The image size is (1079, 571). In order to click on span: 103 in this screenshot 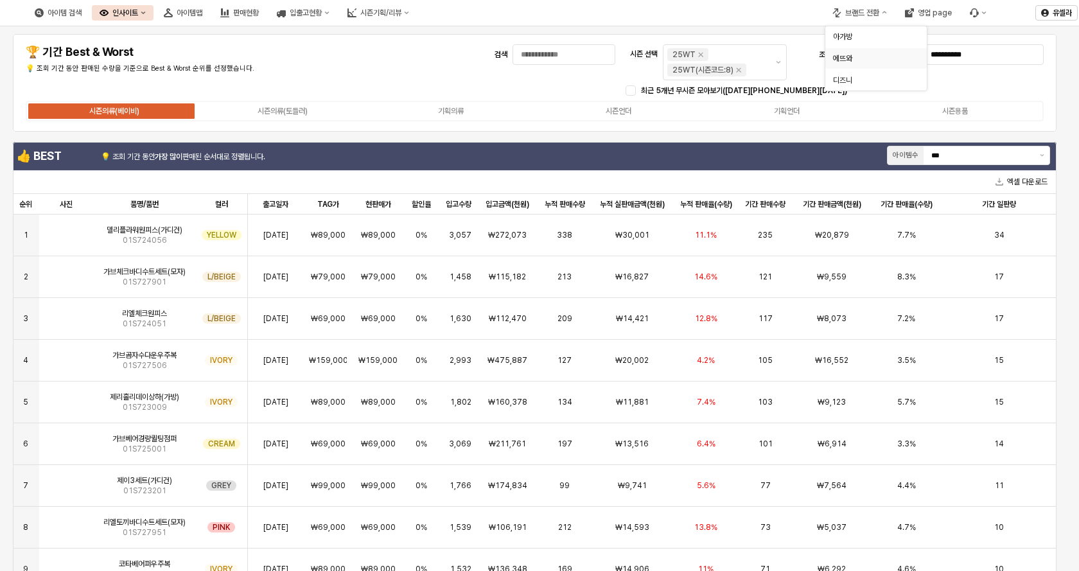, I will do `click(765, 402)`.